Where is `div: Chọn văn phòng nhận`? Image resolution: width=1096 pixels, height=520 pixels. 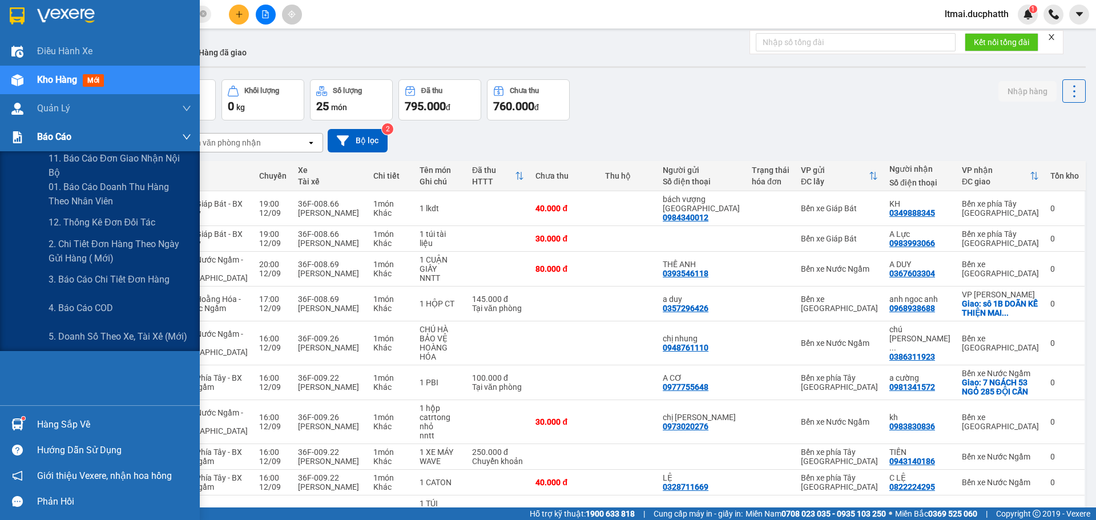
div: Chọn văn phòng nhận is located at coordinates (221, 143).